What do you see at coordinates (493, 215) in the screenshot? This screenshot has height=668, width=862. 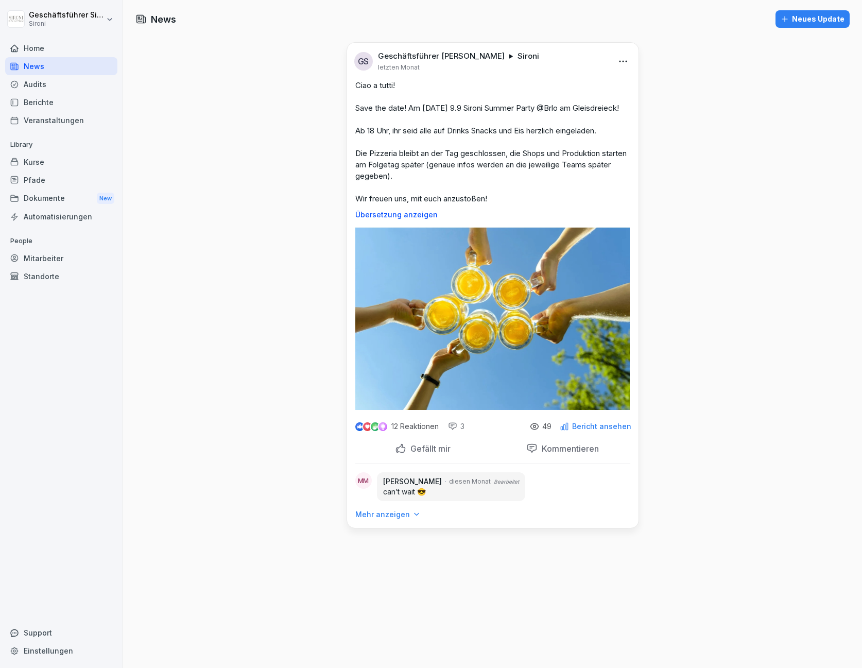 I see `p: Übersetzung anzeigen` at bounding box center [493, 215].